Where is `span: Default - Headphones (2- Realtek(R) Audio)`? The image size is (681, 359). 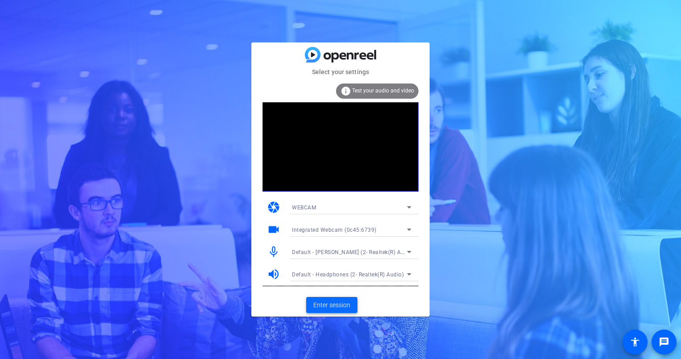
span: Default - Headphones (2- Realtek(R) Audio) is located at coordinates (348, 274).